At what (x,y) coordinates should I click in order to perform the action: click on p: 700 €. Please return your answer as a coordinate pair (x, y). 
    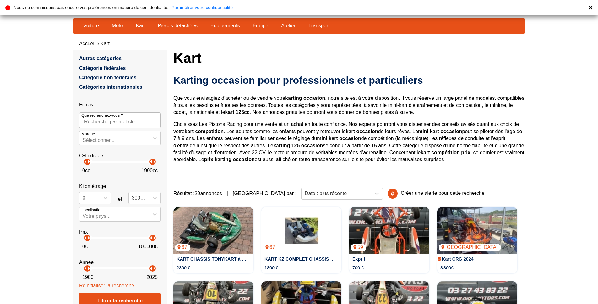
    Looking at the image, I should click on (358, 267).